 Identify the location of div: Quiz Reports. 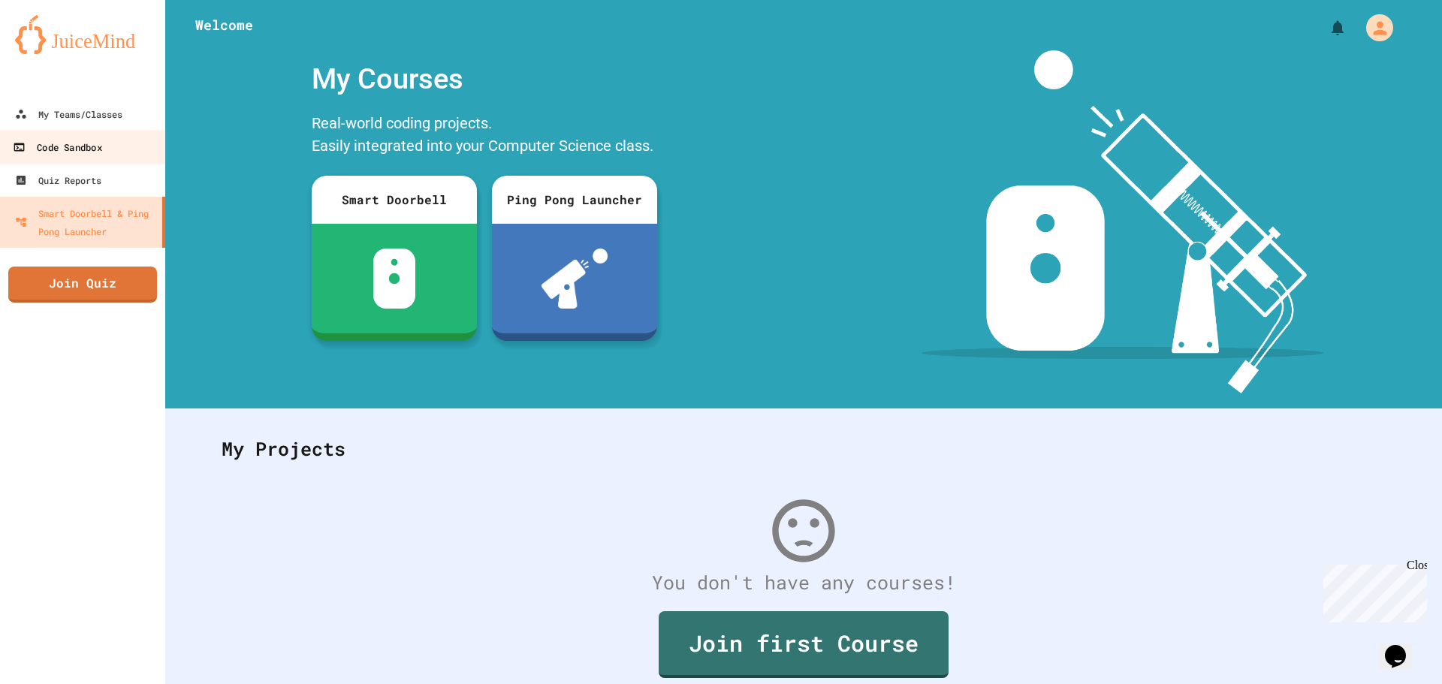
(58, 180).